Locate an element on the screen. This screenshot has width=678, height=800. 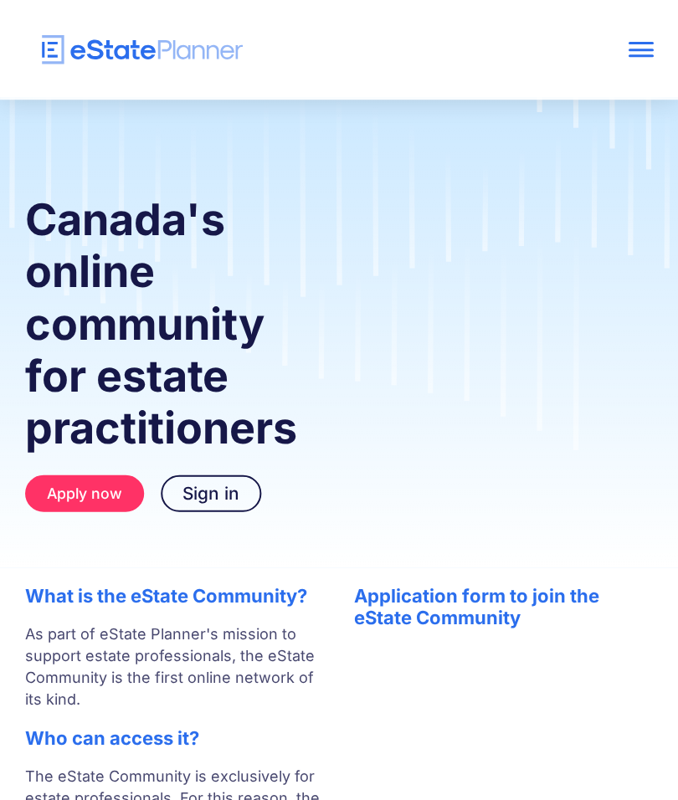
h2: What is the eState Community? is located at coordinates (172, 596).